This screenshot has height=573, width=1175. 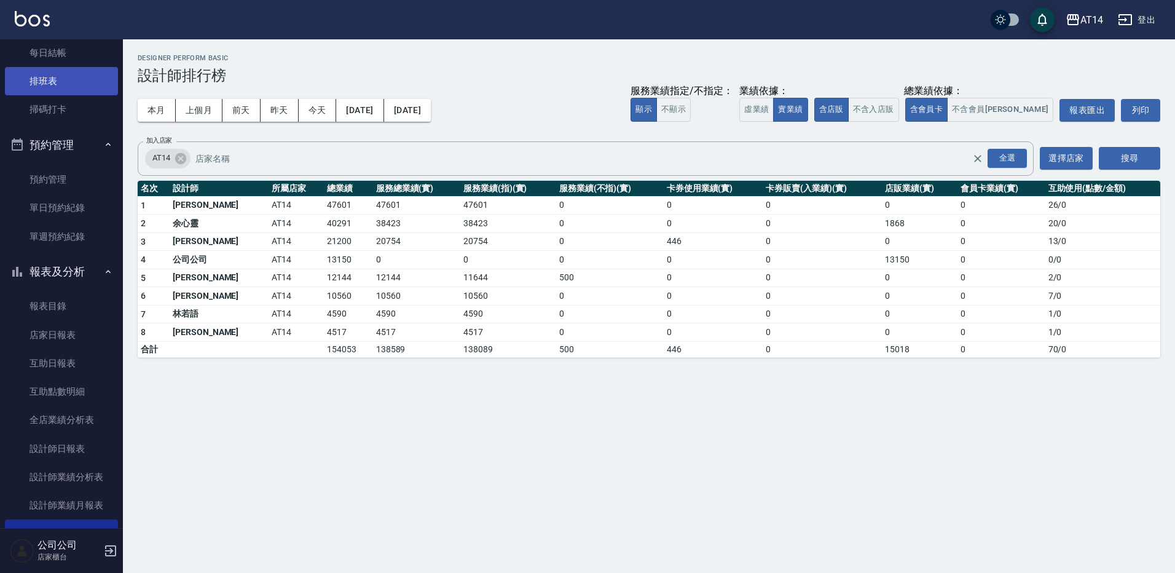 What do you see at coordinates (161, 158) in the screenshot?
I see `span: AT14` at bounding box center [161, 158].